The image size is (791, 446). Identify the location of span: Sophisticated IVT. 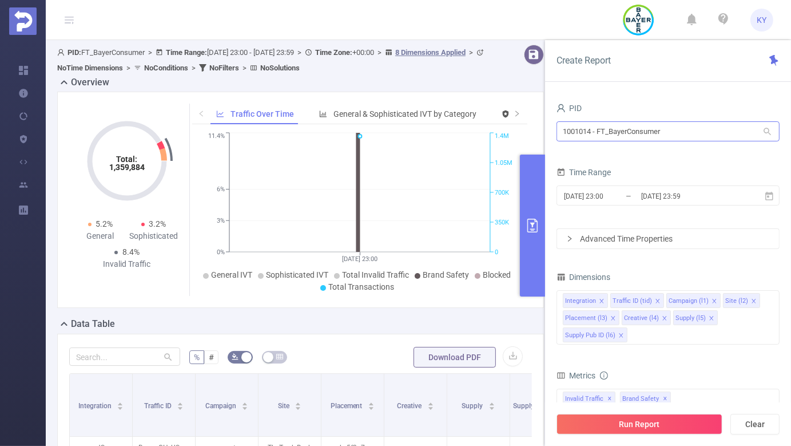
(297, 275).